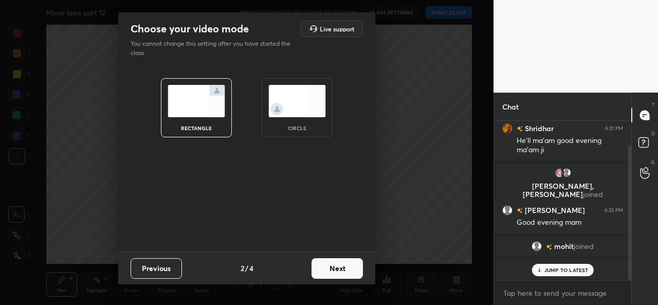  What do you see at coordinates (539, 128) in the screenshot?
I see `h6: Shridhar` at bounding box center [539, 128].